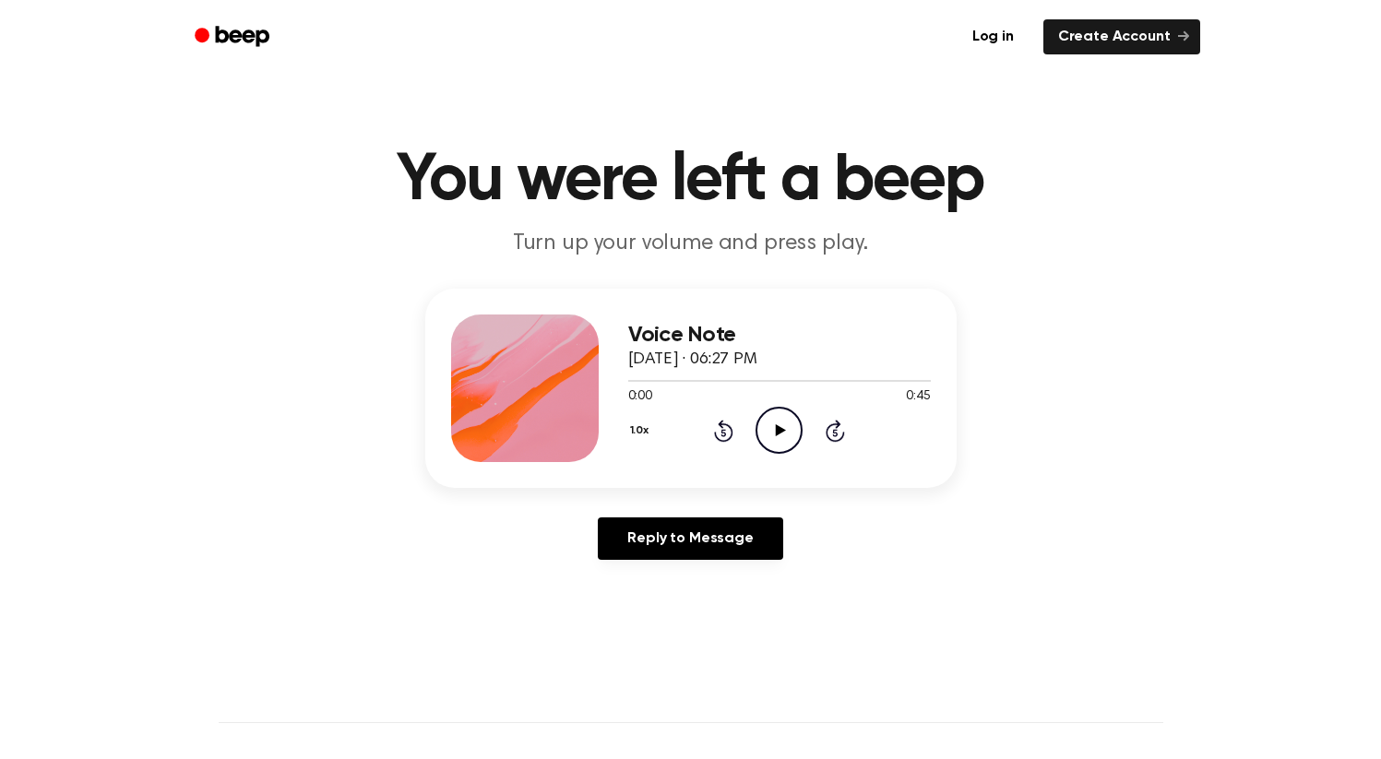 The height and width of the screenshot is (759, 1381). I want to click on h3: Voice Note, so click(780, 335).